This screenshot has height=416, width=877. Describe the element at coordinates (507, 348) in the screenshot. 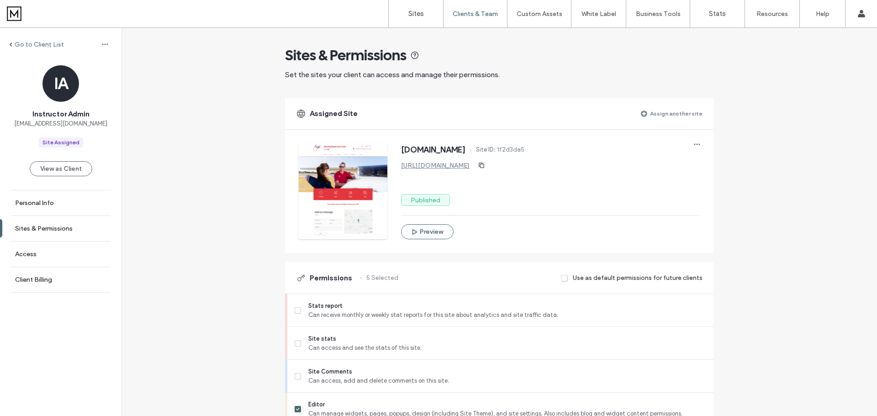

I see `span: Can access and see the stats of this site.` at that location.